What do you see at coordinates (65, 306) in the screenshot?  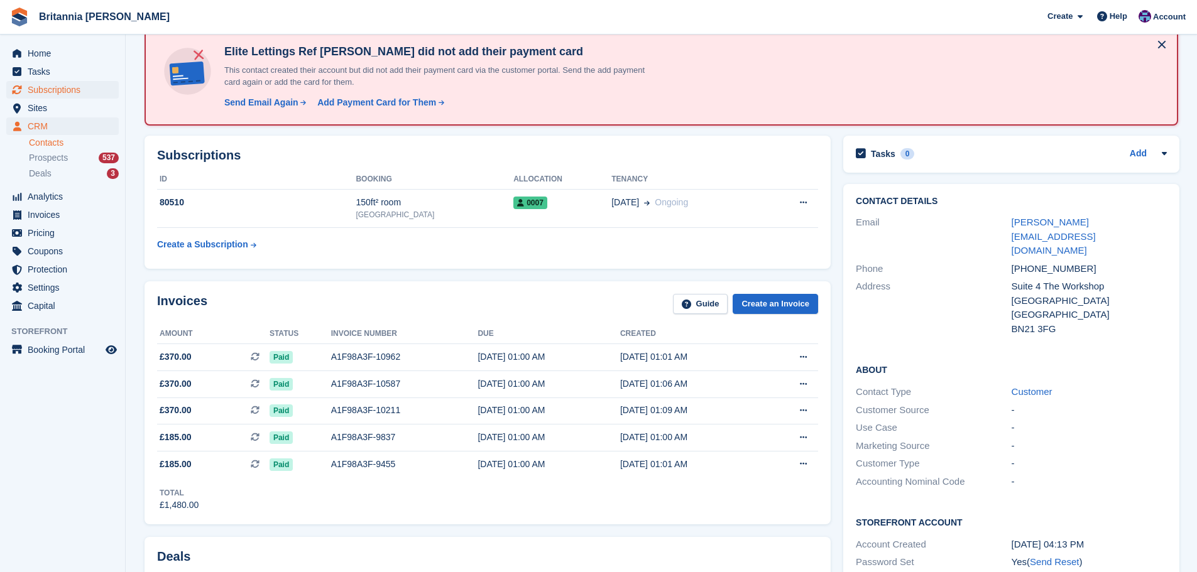 I see `span: Capital` at bounding box center [65, 306].